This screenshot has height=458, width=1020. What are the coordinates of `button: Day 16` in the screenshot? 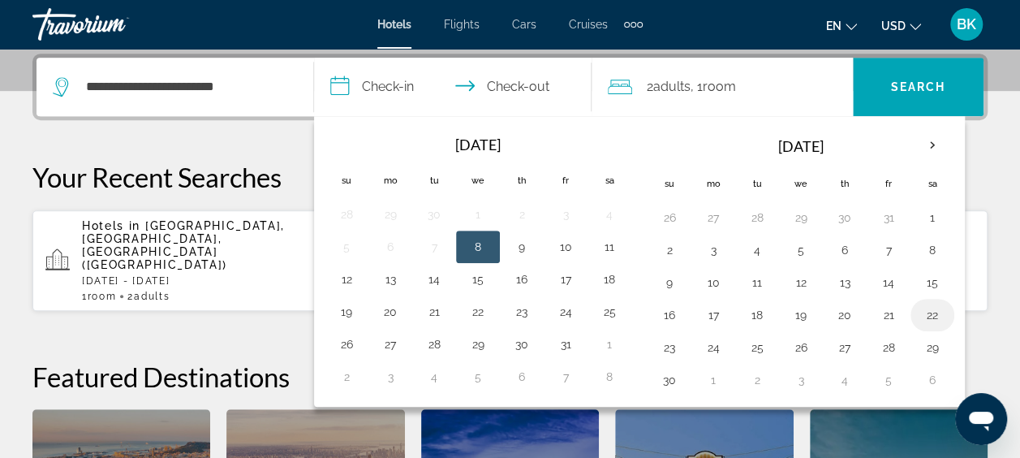 It's located at (522, 279).